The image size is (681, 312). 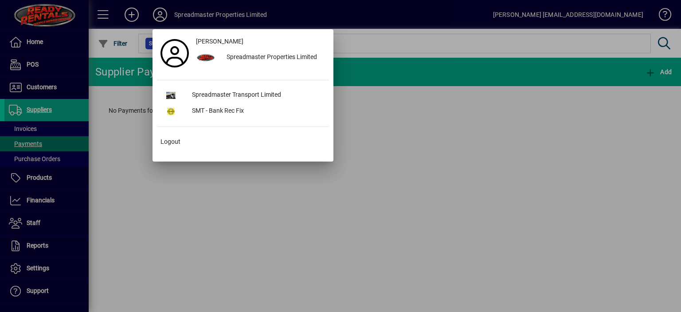 What do you see at coordinates (170, 141) in the screenshot?
I see `span: Logout` at bounding box center [170, 141].